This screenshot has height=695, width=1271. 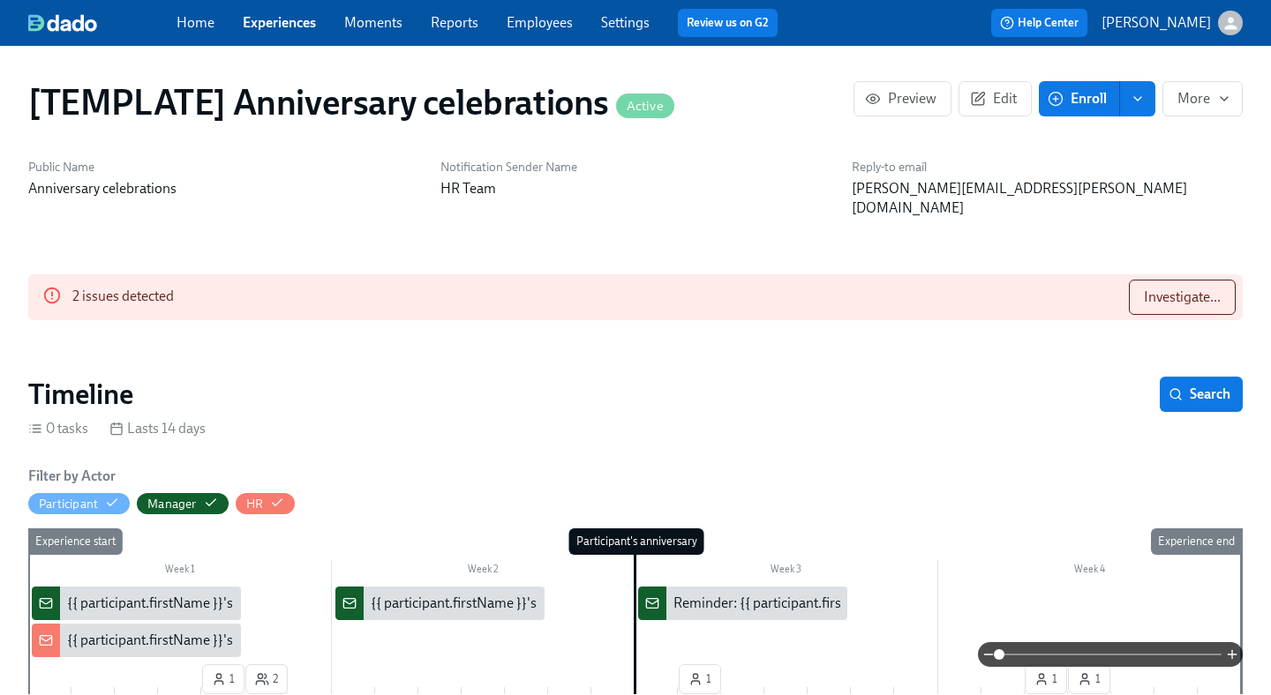 What do you see at coordinates (223, 167) in the screenshot?
I see `h6: Public Name` at bounding box center [223, 167].